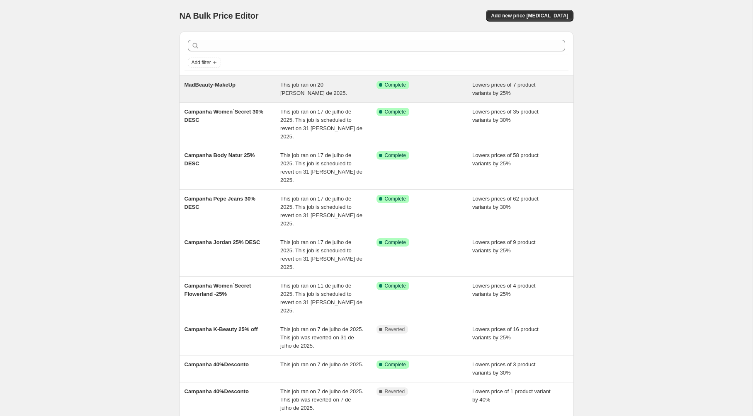 This screenshot has width=753, height=416. Describe the element at coordinates (224, 116) in the screenshot. I see `span: Campanha Women´Secret 30% DESC` at that location.